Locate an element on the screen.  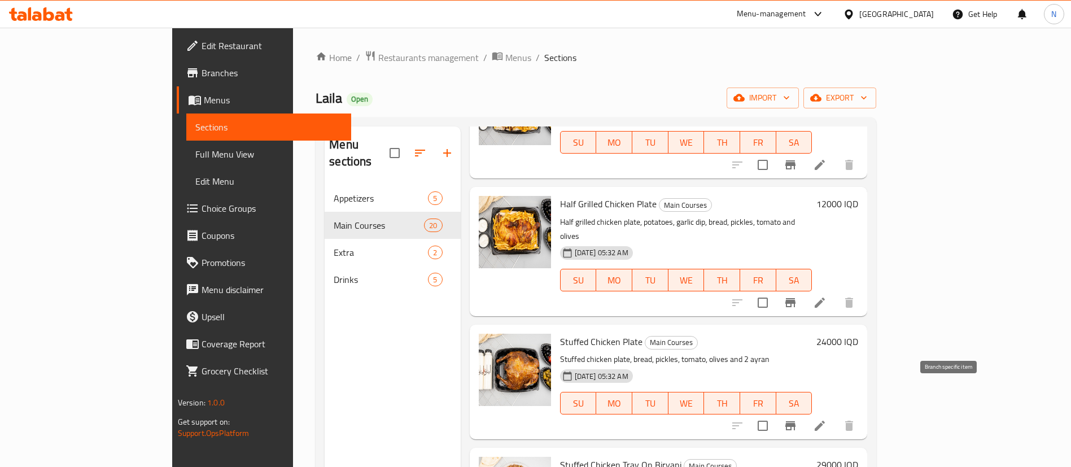
span: Coupons is located at coordinates (272, 236).